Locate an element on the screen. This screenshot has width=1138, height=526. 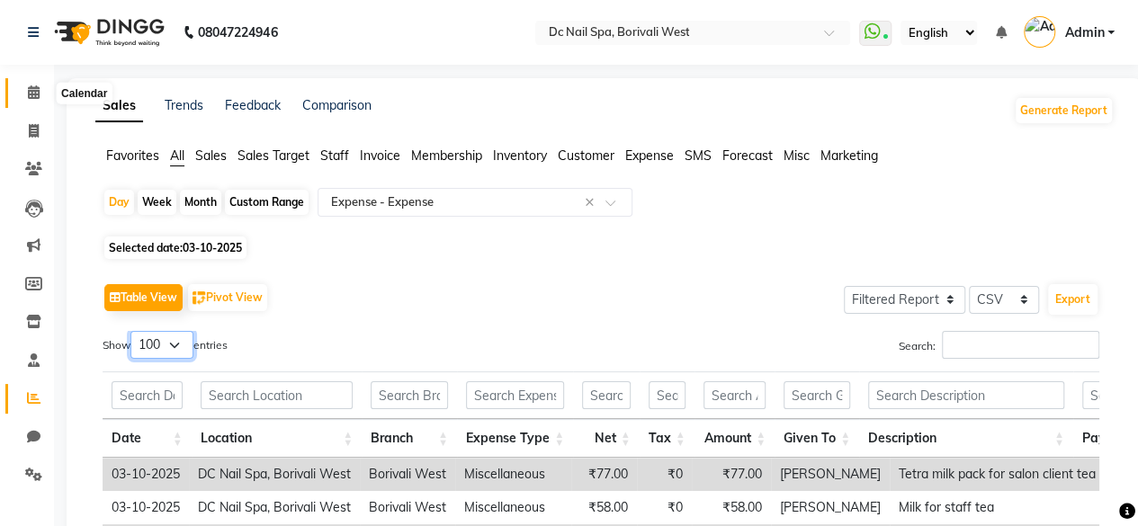
th: Given To: activate to sort column ascending is located at coordinates (817, 438).